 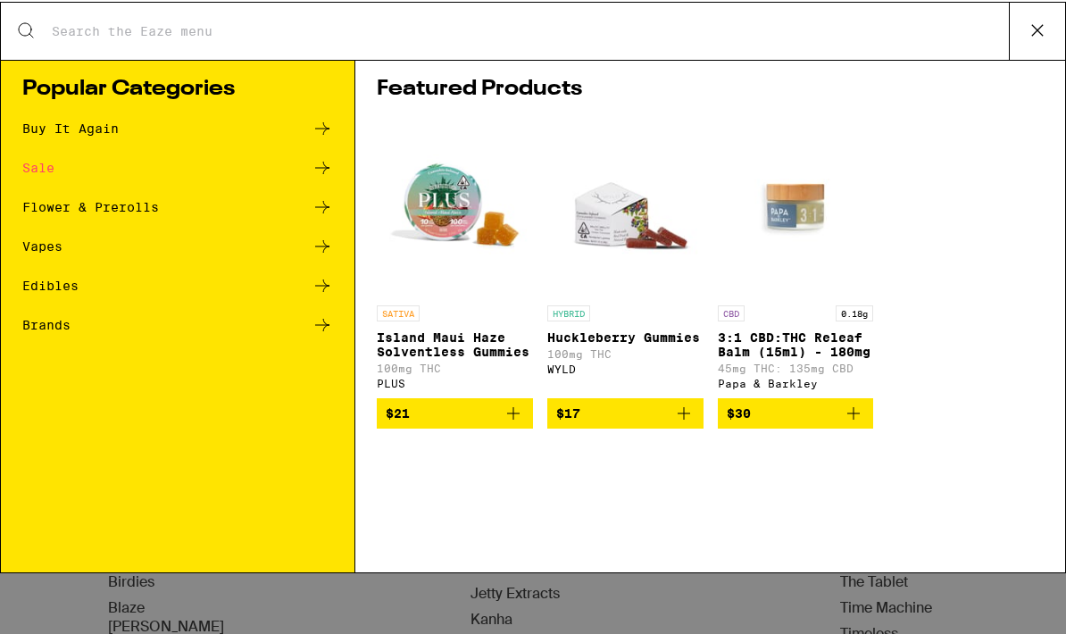 I want to click on div: WYLD, so click(x=625, y=367).